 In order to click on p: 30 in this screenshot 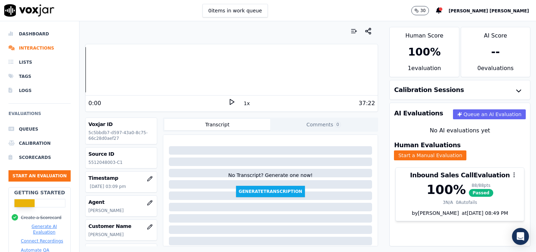, I will do `click(423, 11)`.